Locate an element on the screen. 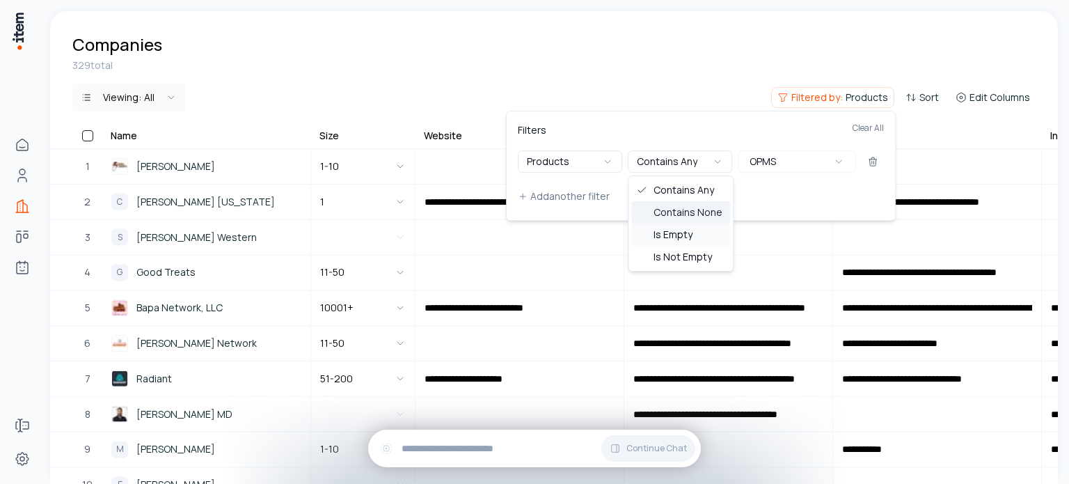 The height and width of the screenshot is (484, 1069). p: Filters is located at coordinates (532, 130).